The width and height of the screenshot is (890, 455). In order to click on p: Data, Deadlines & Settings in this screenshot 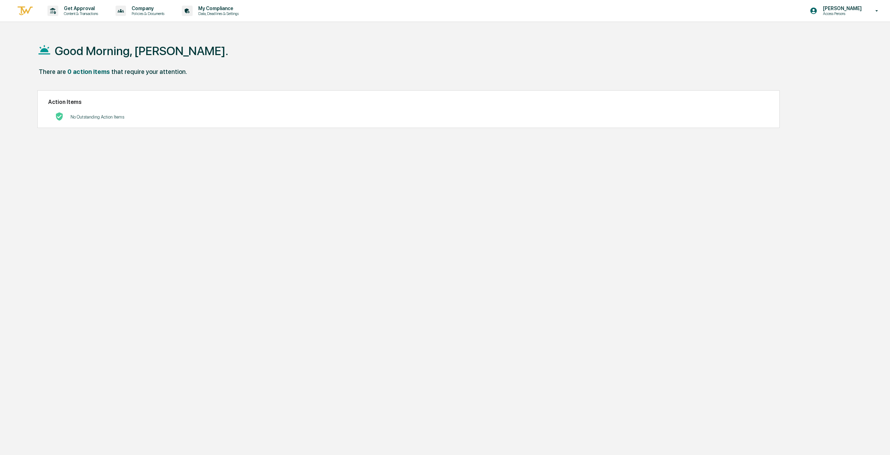, I will do `click(217, 14)`.